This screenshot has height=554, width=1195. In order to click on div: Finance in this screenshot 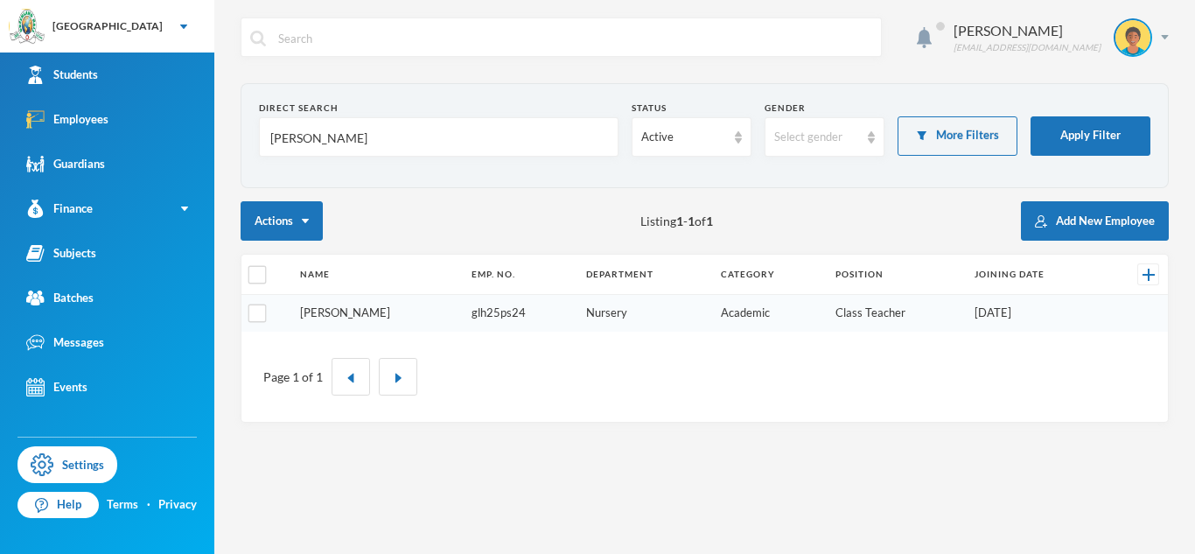, I will do `click(59, 208)`.